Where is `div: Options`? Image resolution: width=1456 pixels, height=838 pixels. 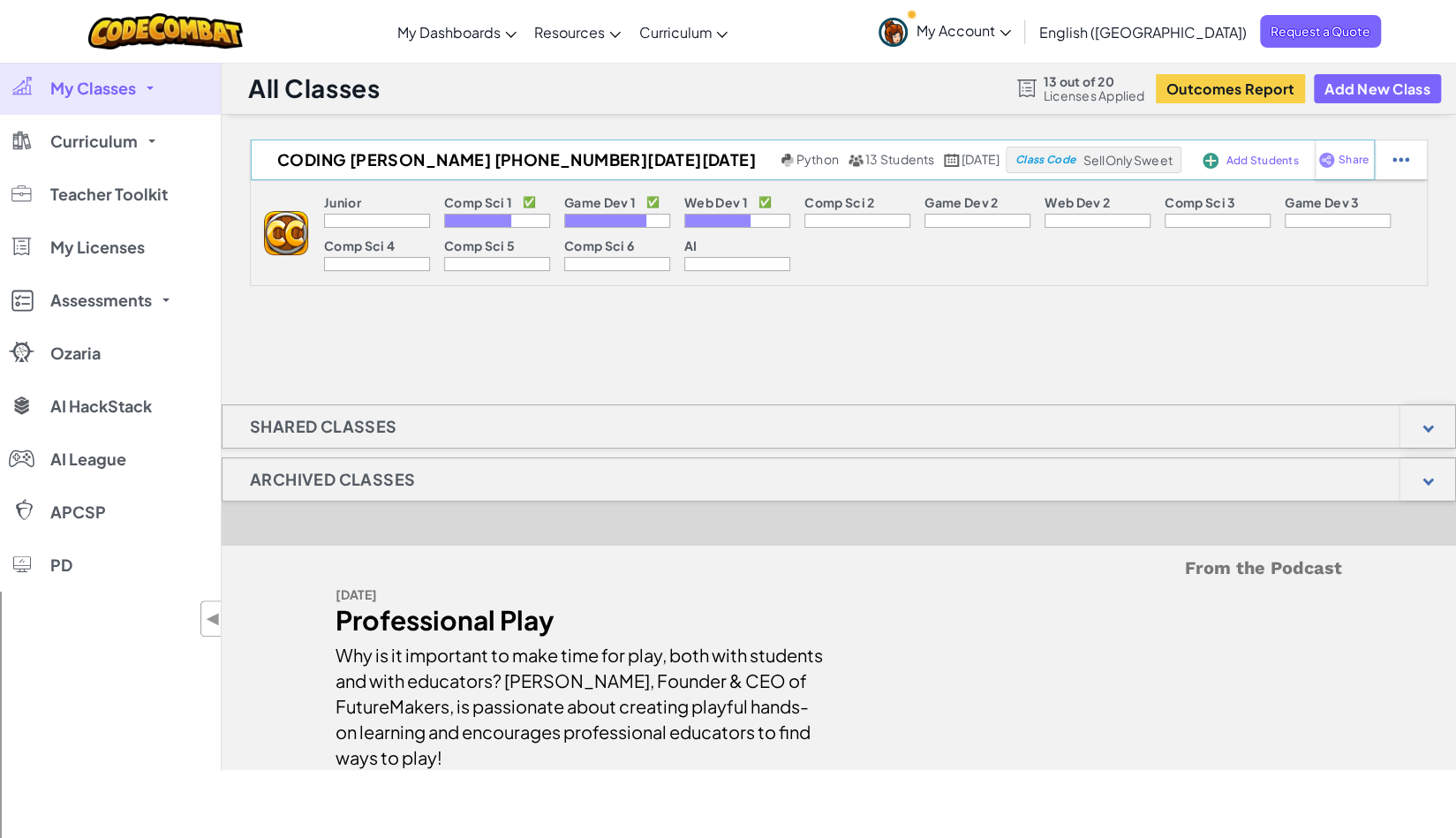 div: Options is located at coordinates (728, 79).